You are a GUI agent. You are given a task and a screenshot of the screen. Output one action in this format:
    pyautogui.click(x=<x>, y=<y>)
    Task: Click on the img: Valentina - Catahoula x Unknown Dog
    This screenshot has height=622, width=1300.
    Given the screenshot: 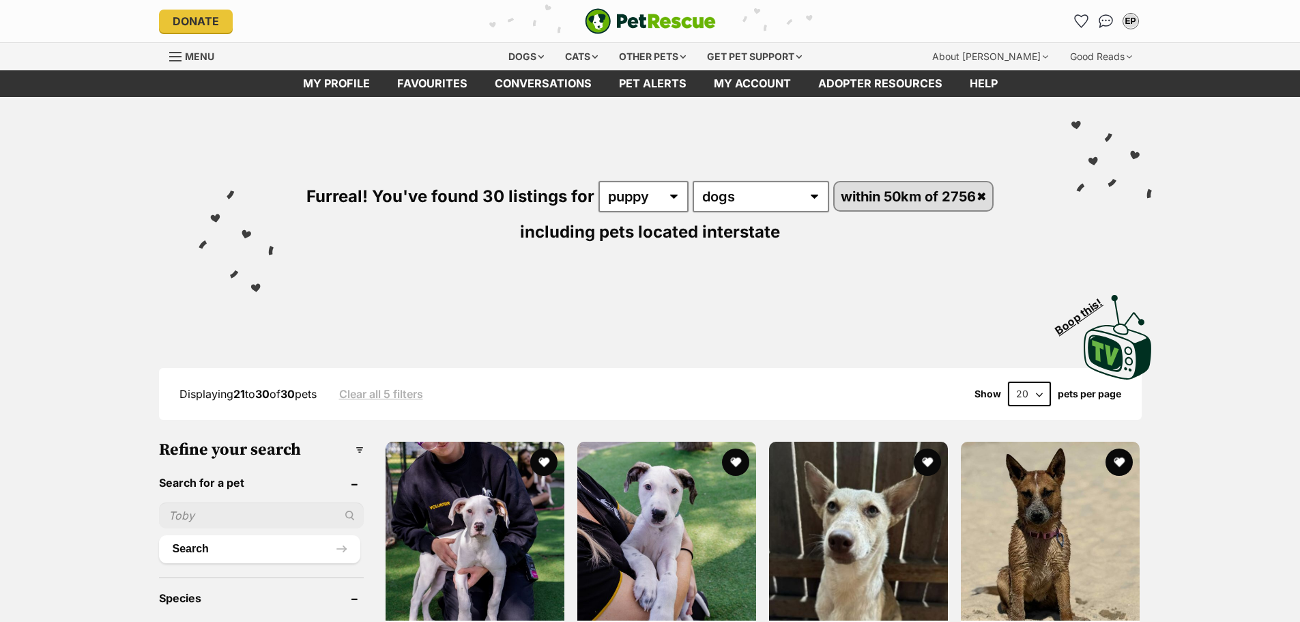 What is the action you would take?
    pyautogui.click(x=667, y=531)
    